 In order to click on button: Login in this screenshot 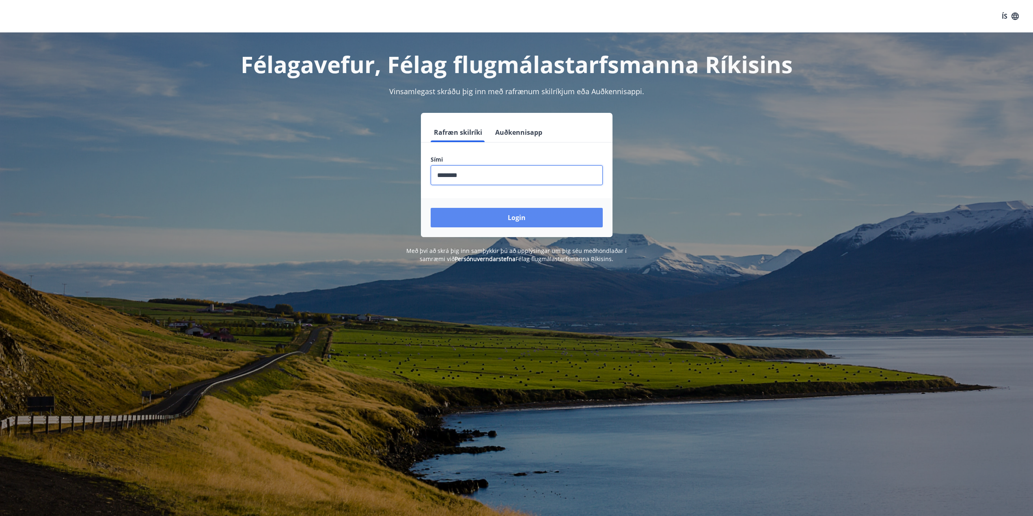, I will do `click(517, 217)`.